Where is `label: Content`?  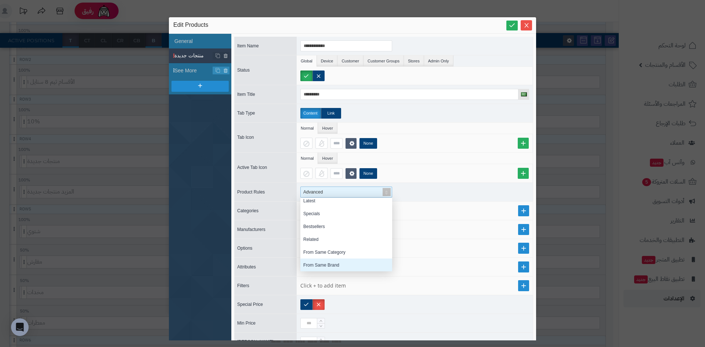
label: Content is located at coordinates (311, 113).